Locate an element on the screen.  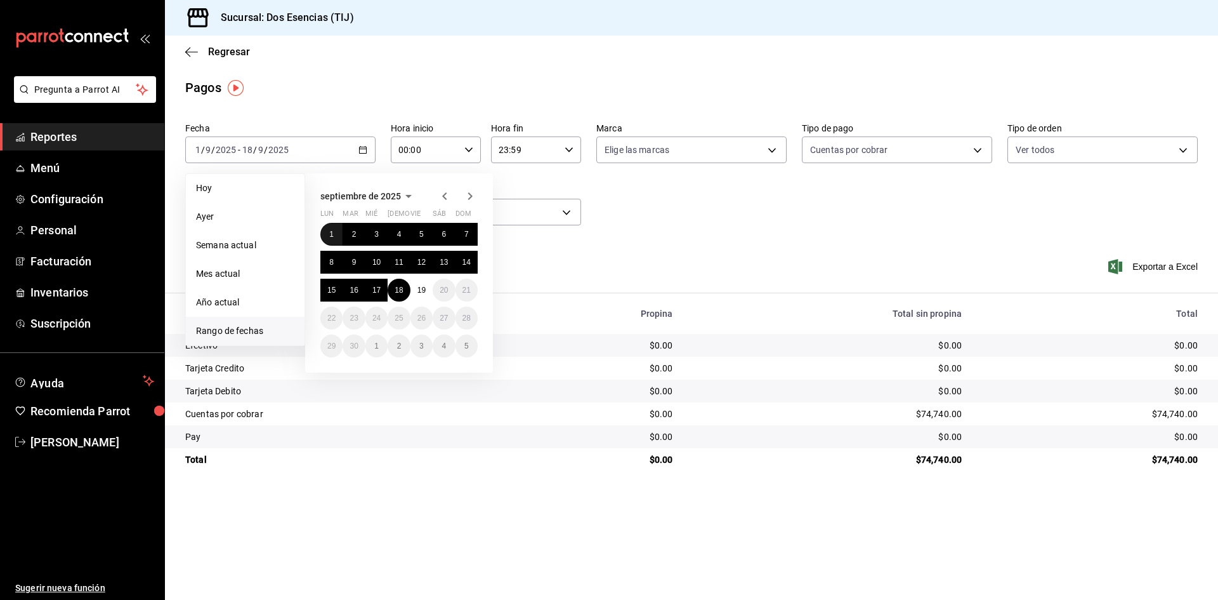
button: 3 de octubre de 2025 is located at coordinates (421, 346).